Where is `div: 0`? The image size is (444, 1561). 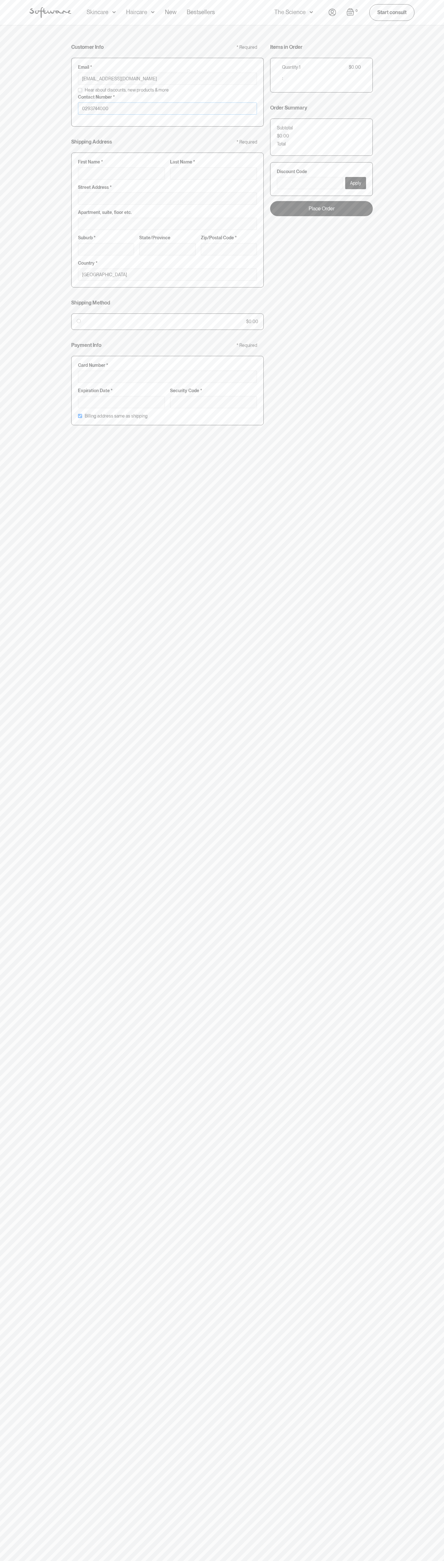
div: 0 is located at coordinates (357, 11).